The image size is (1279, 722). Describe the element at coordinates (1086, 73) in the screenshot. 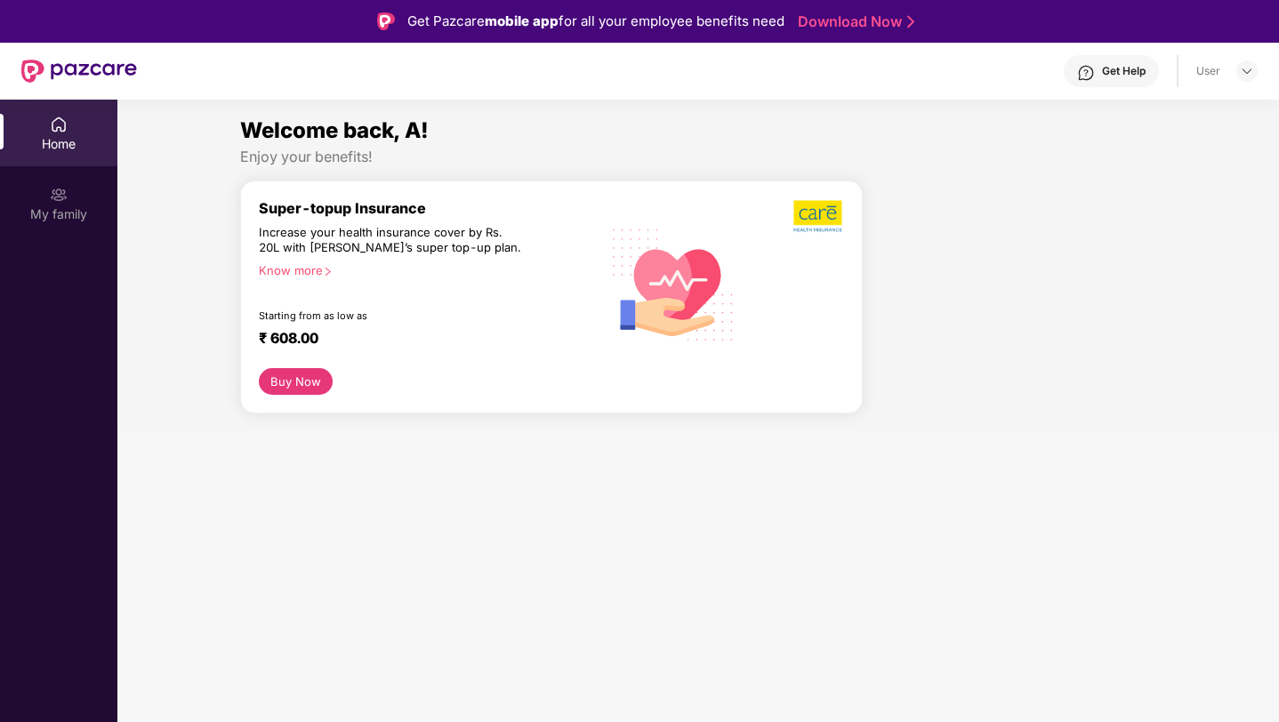

I see `img: svg+xml;base64,PHN2ZyBpZD0iSGVscC0zMngzMiIgeG1sbnM9Imh0dHA6Ly93d3cudzMub3JnLzIwMDAvc3ZnIiB3aWR0aD...` at that location.